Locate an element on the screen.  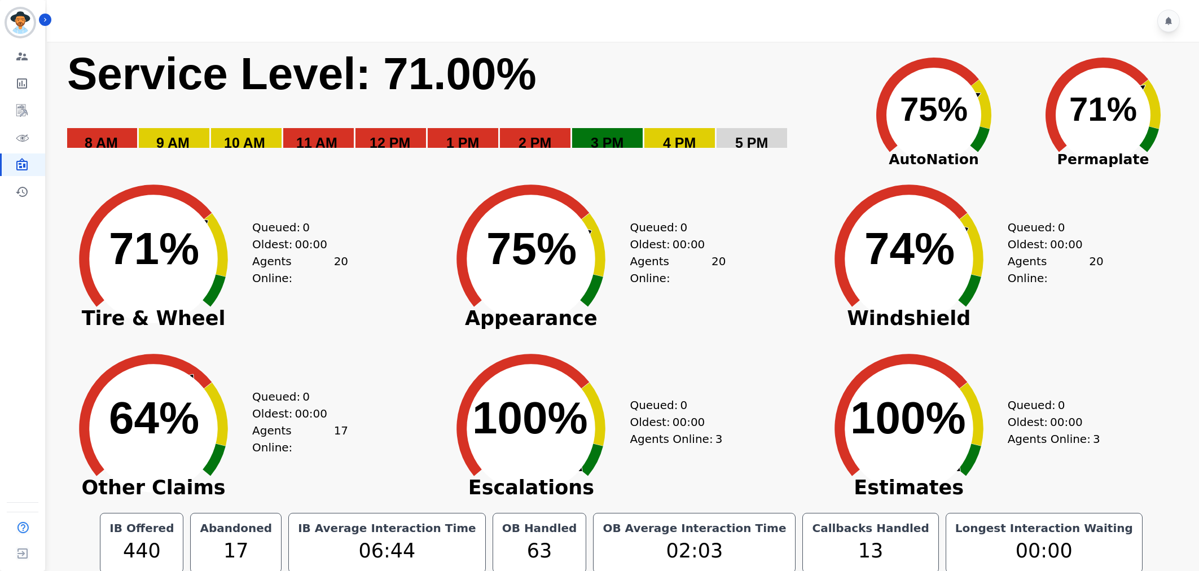
span: Estimates is located at coordinates (909, 488).